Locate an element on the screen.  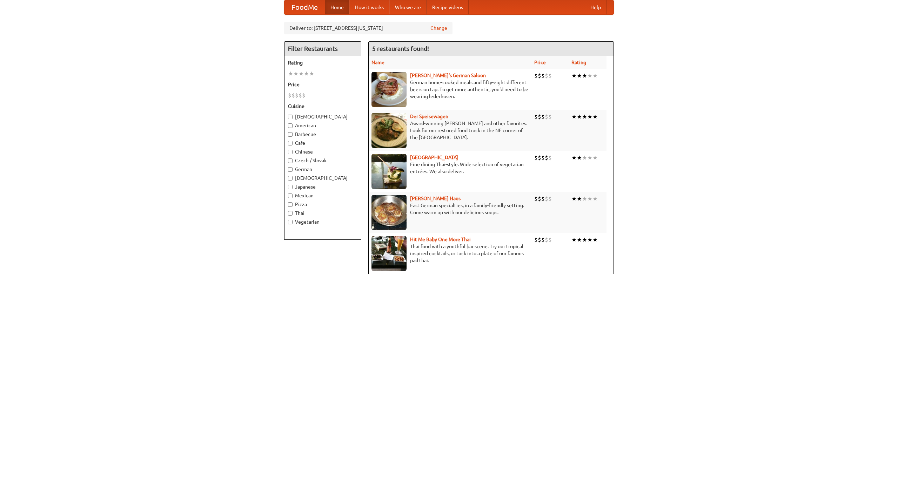
a: Help is located at coordinates (596, 7).